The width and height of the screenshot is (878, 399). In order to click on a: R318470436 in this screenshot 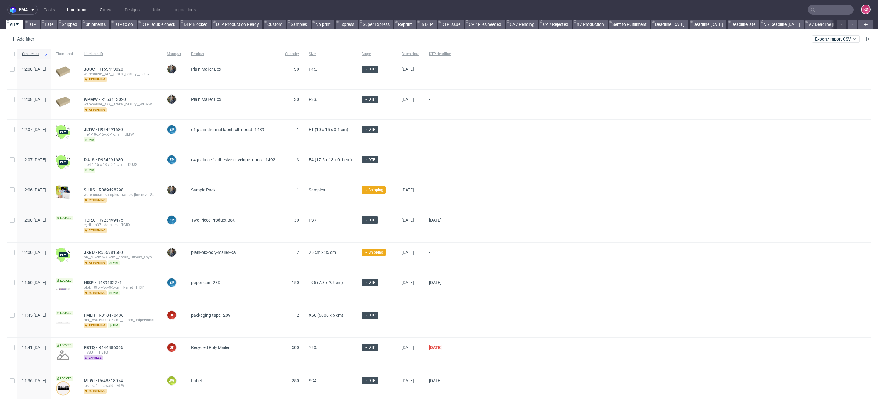, I will do `click(112, 315)`.